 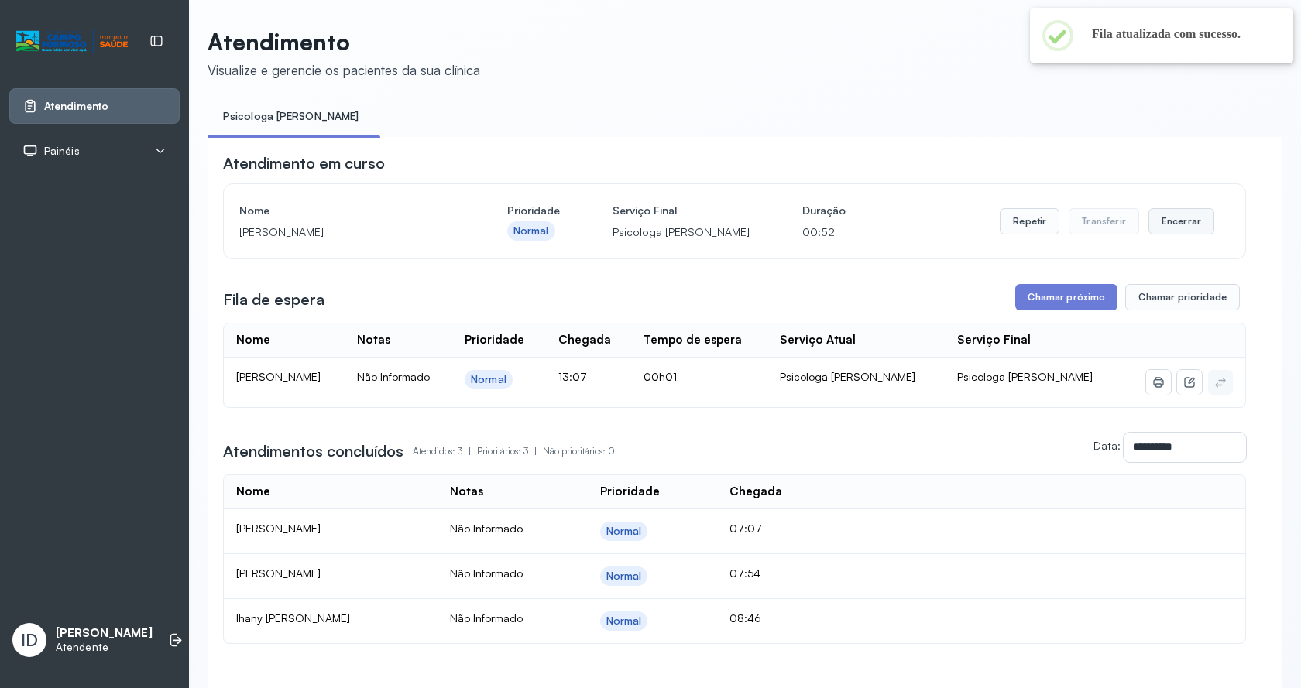 What do you see at coordinates (1182, 297) in the screenshot?
I see `button: Chamar prioridade` at bounding box center [1182, 297].